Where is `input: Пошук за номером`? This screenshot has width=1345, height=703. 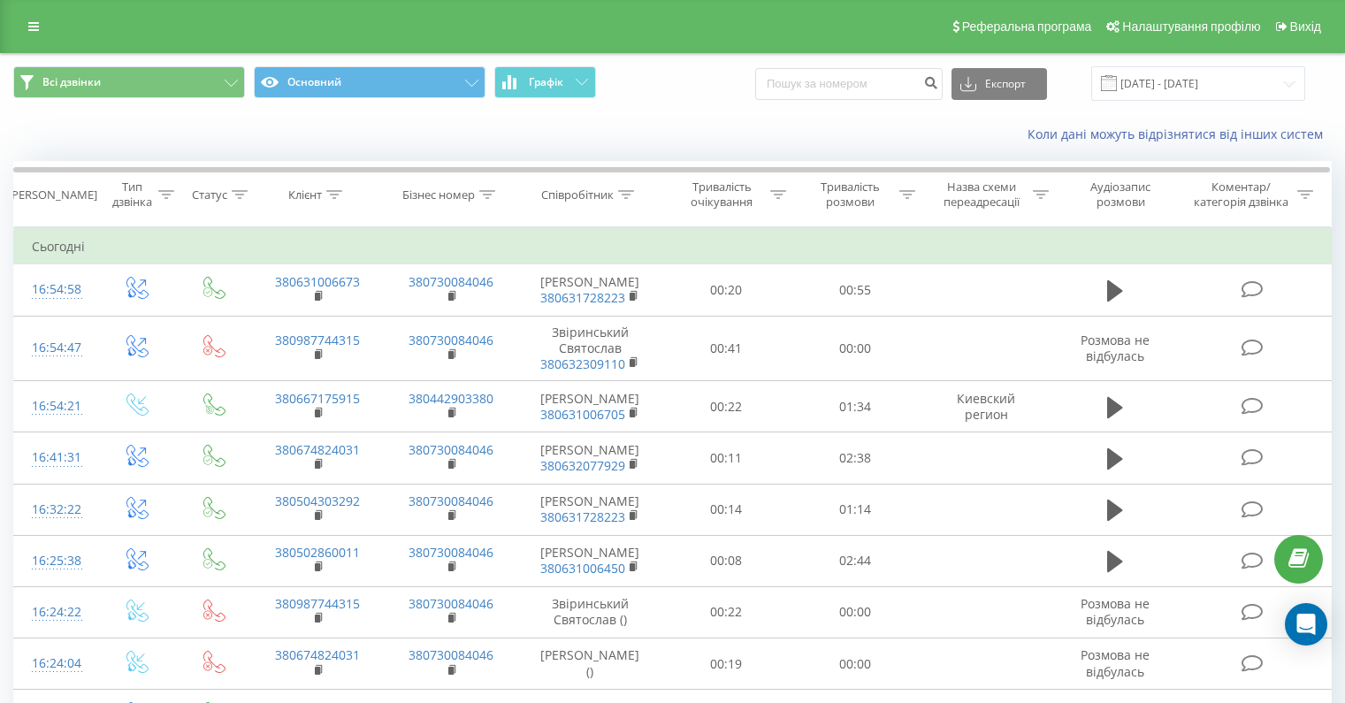
input: Пошук за номером is located at coordinates (849, 84).